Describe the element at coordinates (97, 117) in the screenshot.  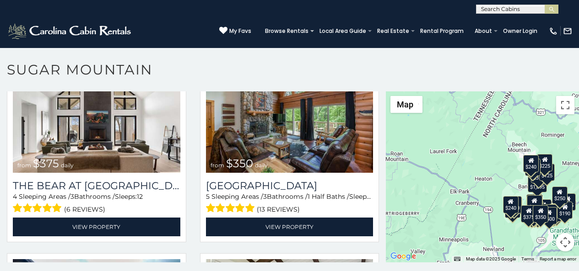
I see `a: The Bear At Sugar Mountain from $375 daily` at that location.